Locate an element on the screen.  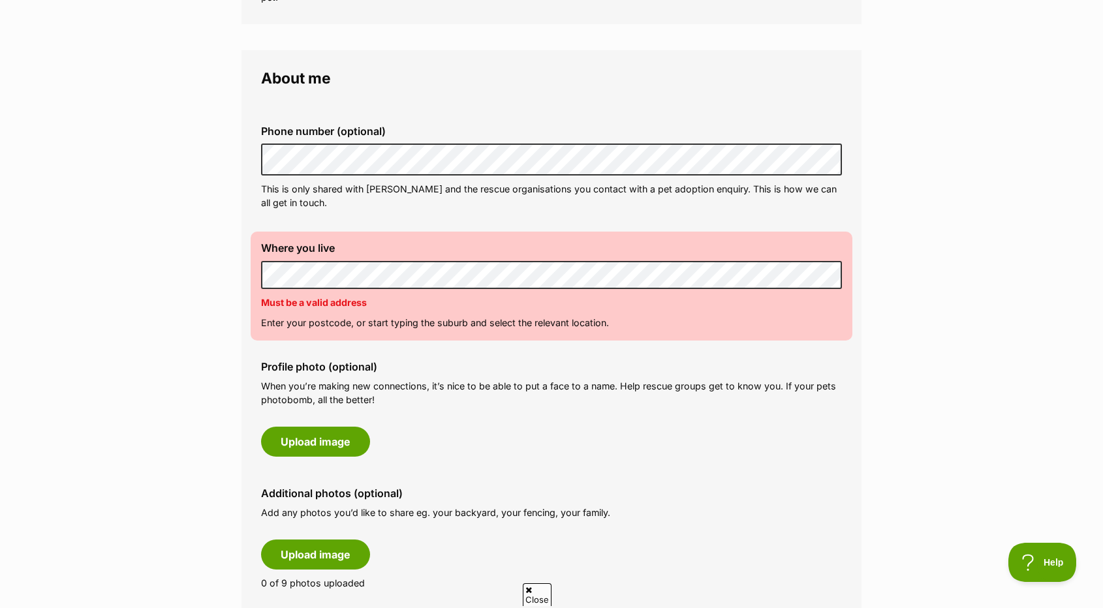
label: Phone number (optional) is located at coordinates (552, 131).